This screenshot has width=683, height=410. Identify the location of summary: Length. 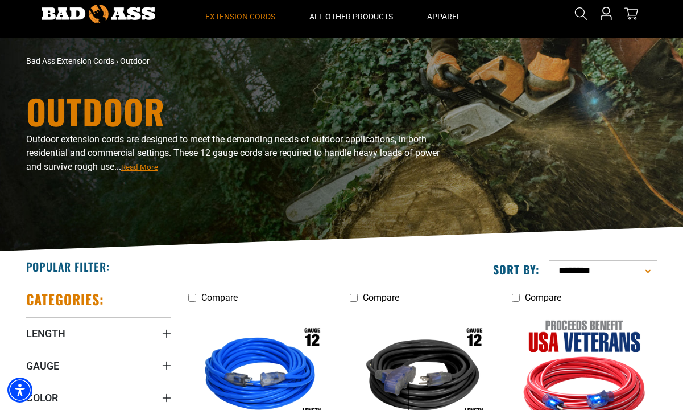
(98, 333).